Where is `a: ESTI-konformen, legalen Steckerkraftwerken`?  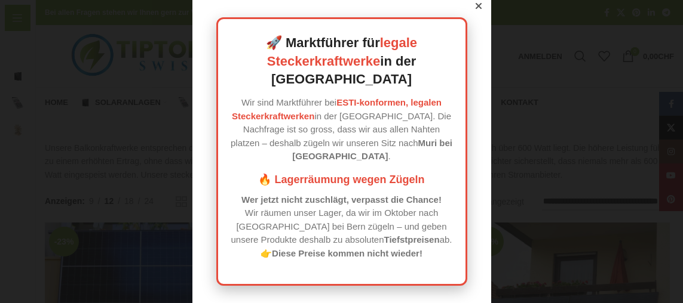 a: ESTI-konformen, legalen Steckerkraftwerken is located at coordinates (336, 109).